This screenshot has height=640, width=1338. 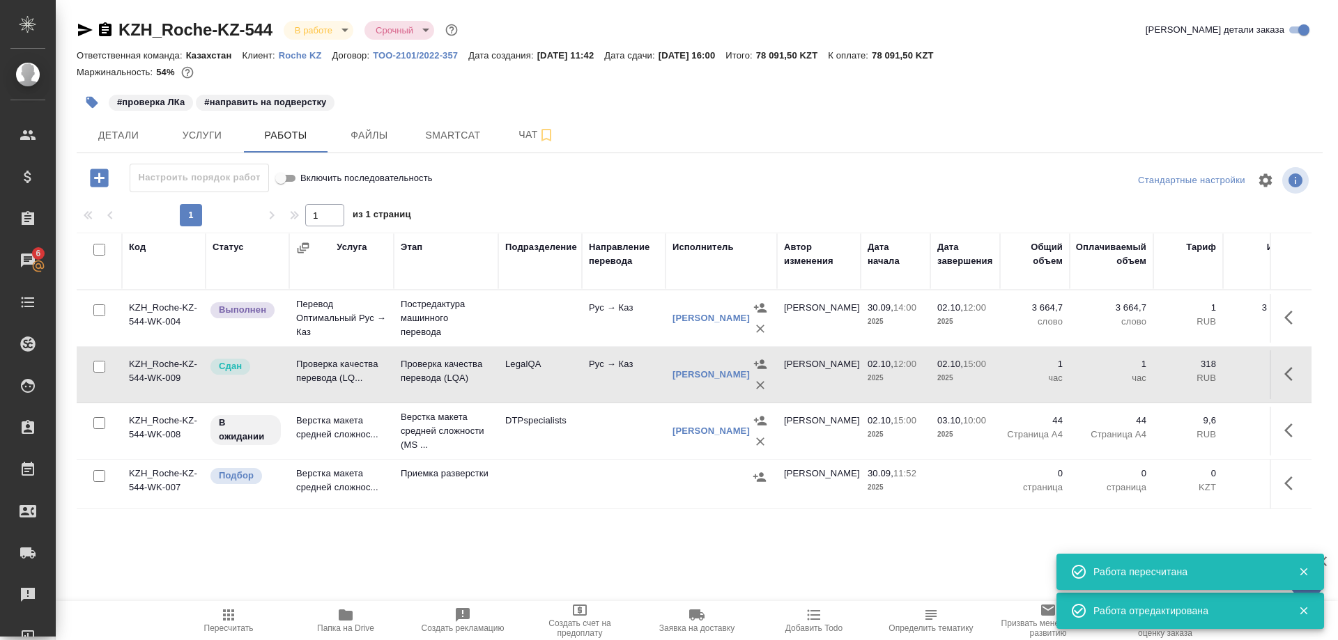 What do you see at coordinates (446, 371) in the screenshot?
I see `p: Проверка качества перевода (LQA)` at bounding box center [446, 371].